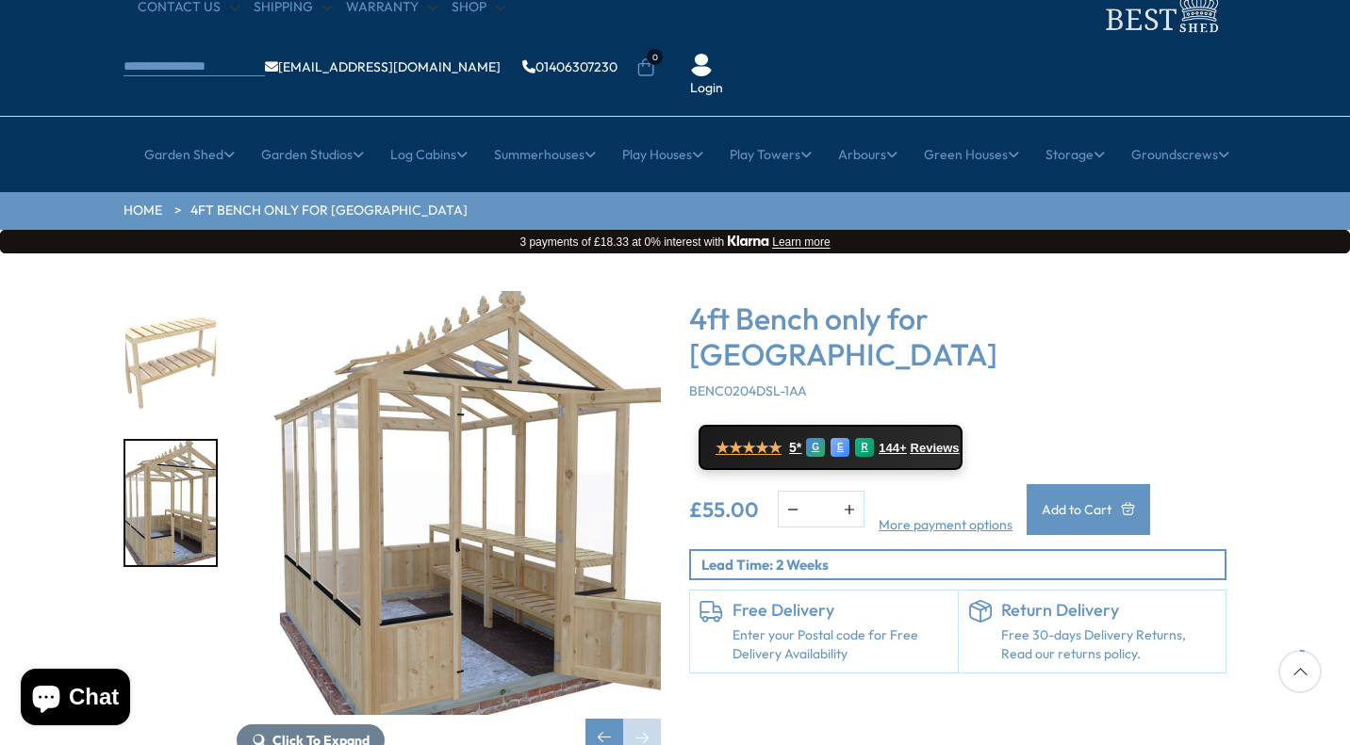 This screenshot has height=745, width=1350. Describe the element at coordinates (654, 57) in the screenshot. I see `span: 0` at that location.